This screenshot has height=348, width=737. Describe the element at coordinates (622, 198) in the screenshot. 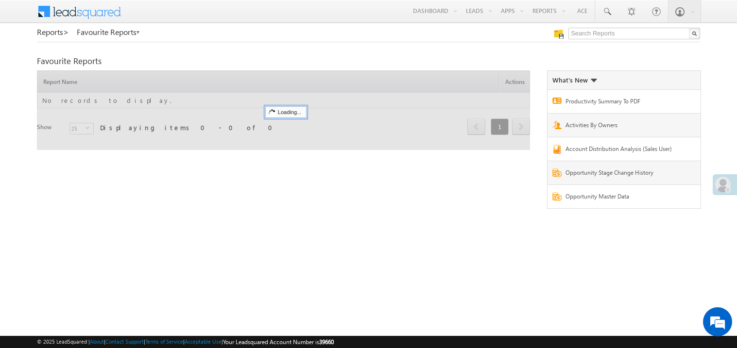

I see `a: Opportunity Master Data` at that location.